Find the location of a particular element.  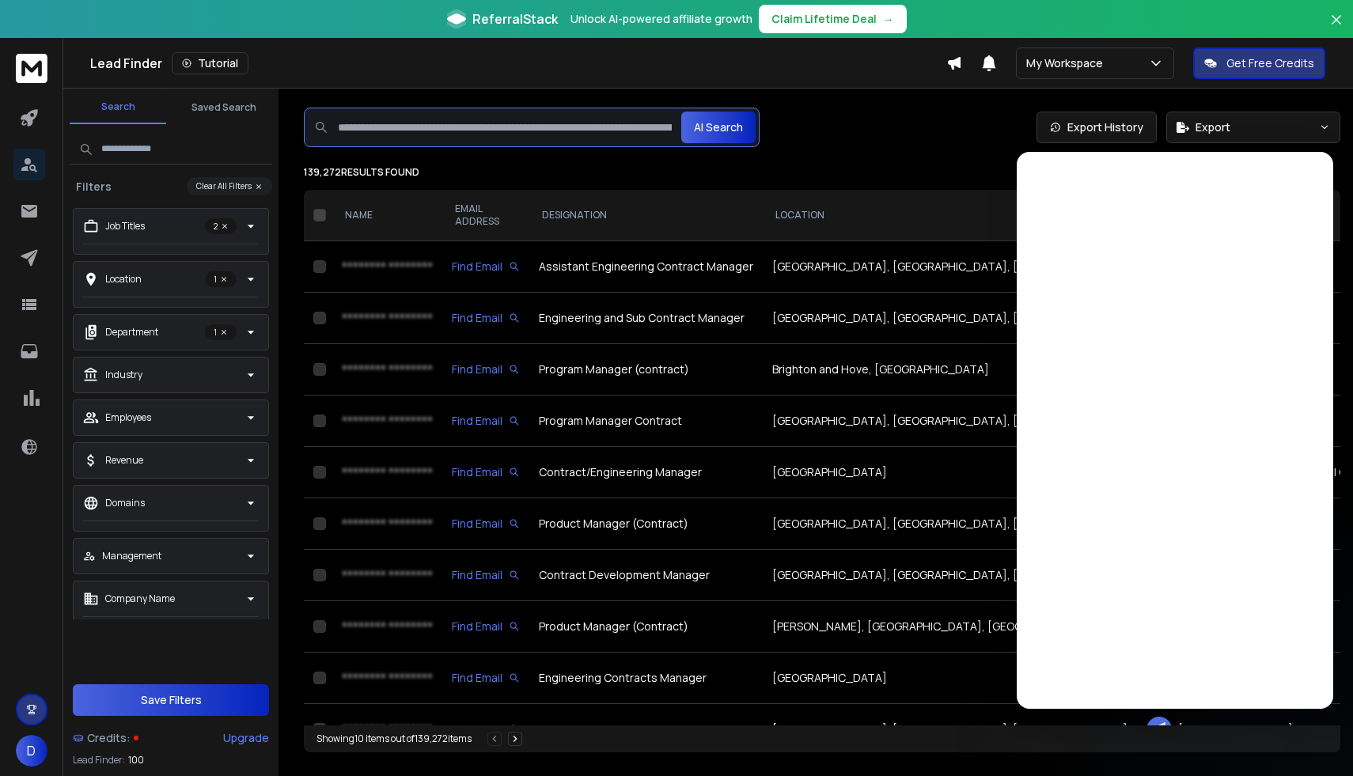

div: Showing 10 items out of 139,272 items is located at coordinates (394, 739).